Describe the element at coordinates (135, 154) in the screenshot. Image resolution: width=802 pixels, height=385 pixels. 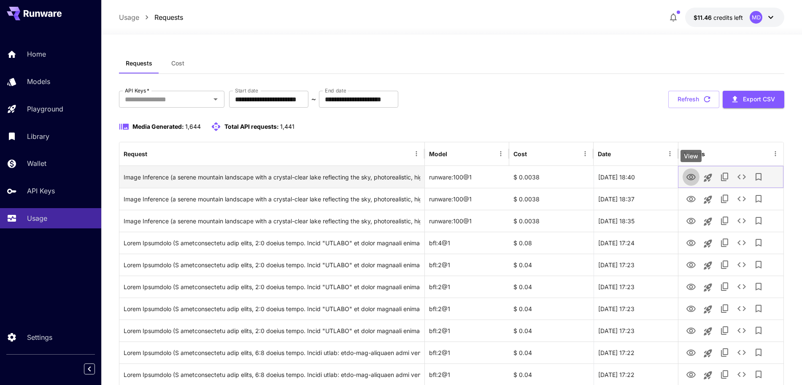
I see `div: Request` at that location.